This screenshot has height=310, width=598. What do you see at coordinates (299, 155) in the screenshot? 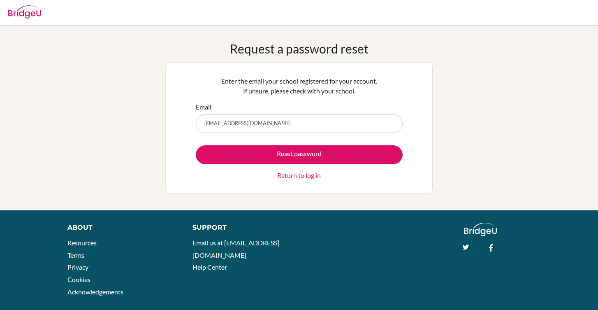
I see `button: Reset password` at bounding box center [299, 155].